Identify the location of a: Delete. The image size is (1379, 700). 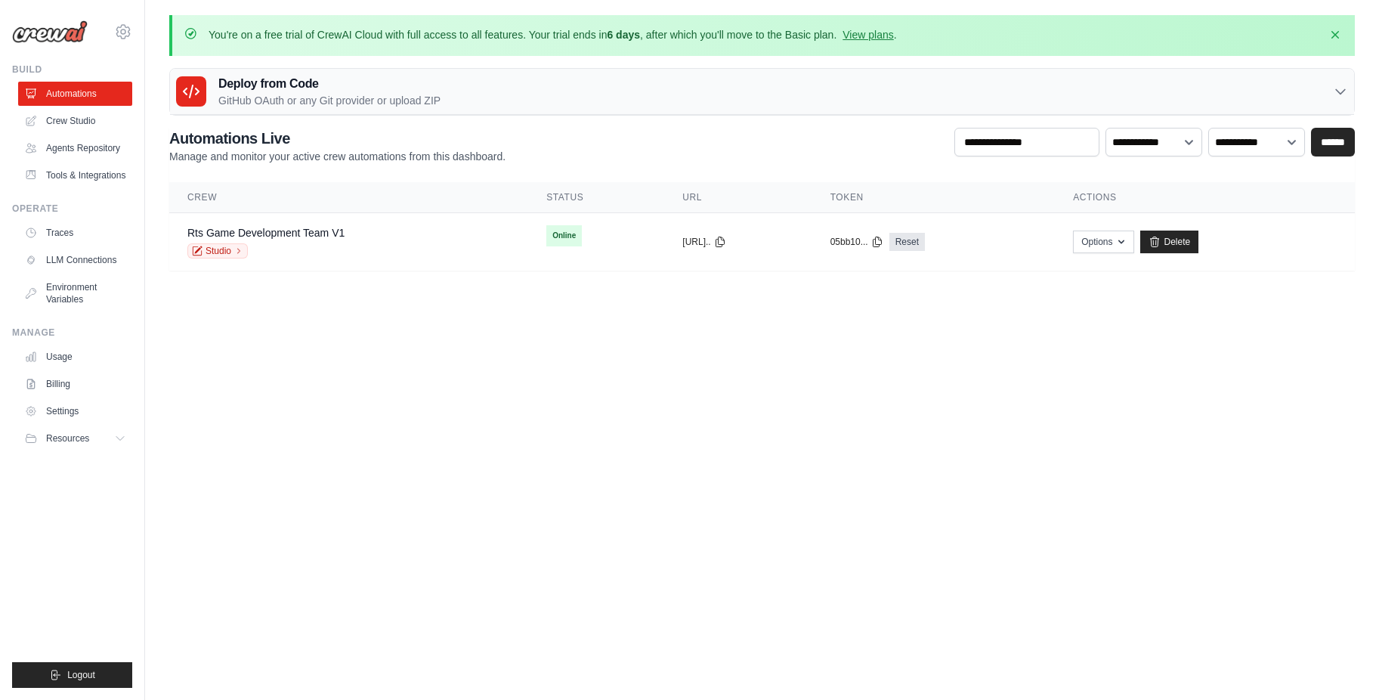
(1169, 242).